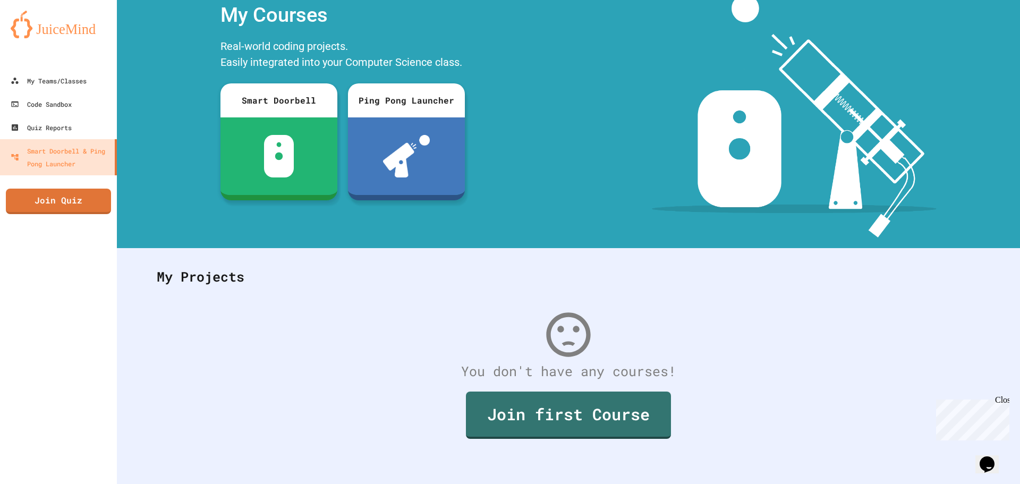  What do you see at coordinates (406, 100) in the screenshot?
I see `div: Ping Pong Launcher` at bounding box center [406, 100].